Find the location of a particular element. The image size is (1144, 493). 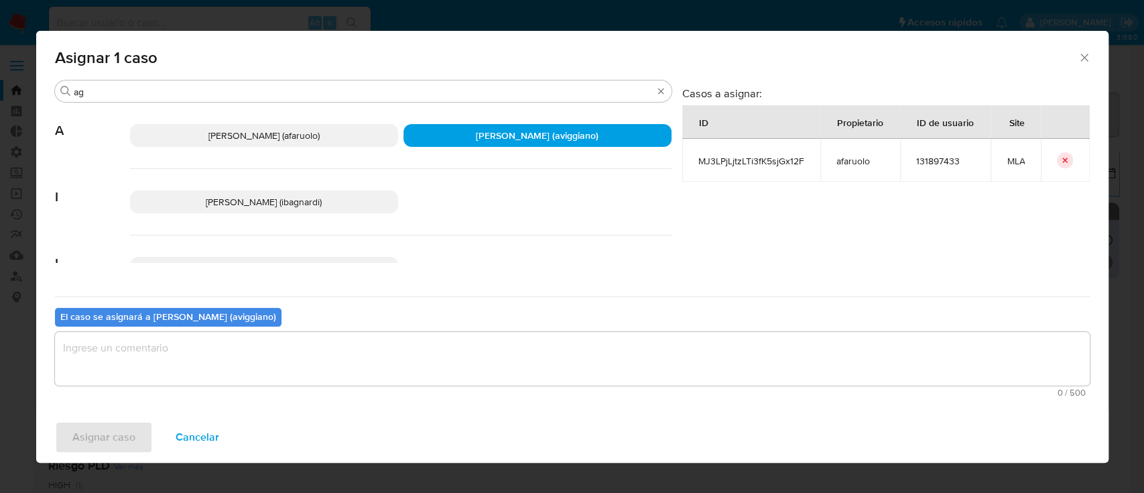

div: Propietario is located at coordinates (860, 122).